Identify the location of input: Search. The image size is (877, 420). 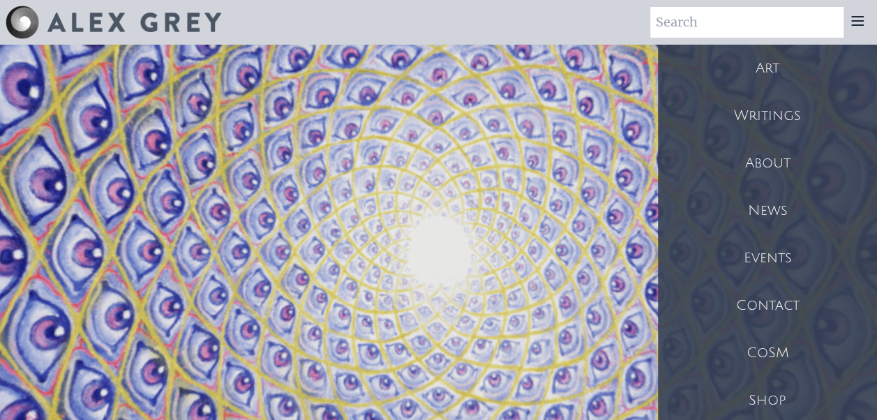
(746, 22).